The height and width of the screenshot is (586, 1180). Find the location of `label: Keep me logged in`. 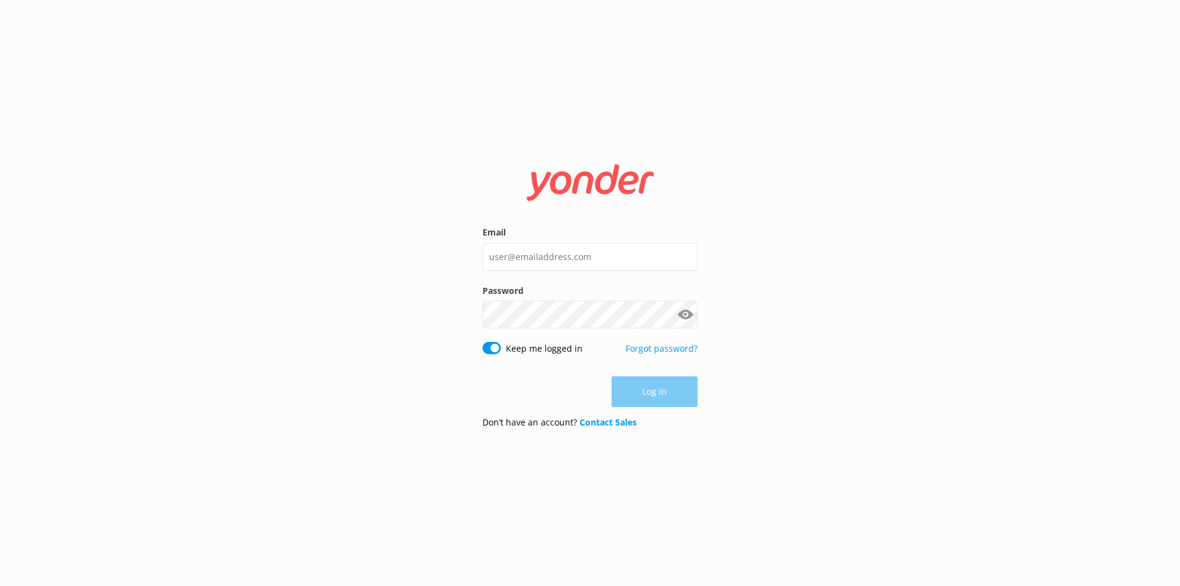

label: Keep me logged in is located at coordinates (544, 348).